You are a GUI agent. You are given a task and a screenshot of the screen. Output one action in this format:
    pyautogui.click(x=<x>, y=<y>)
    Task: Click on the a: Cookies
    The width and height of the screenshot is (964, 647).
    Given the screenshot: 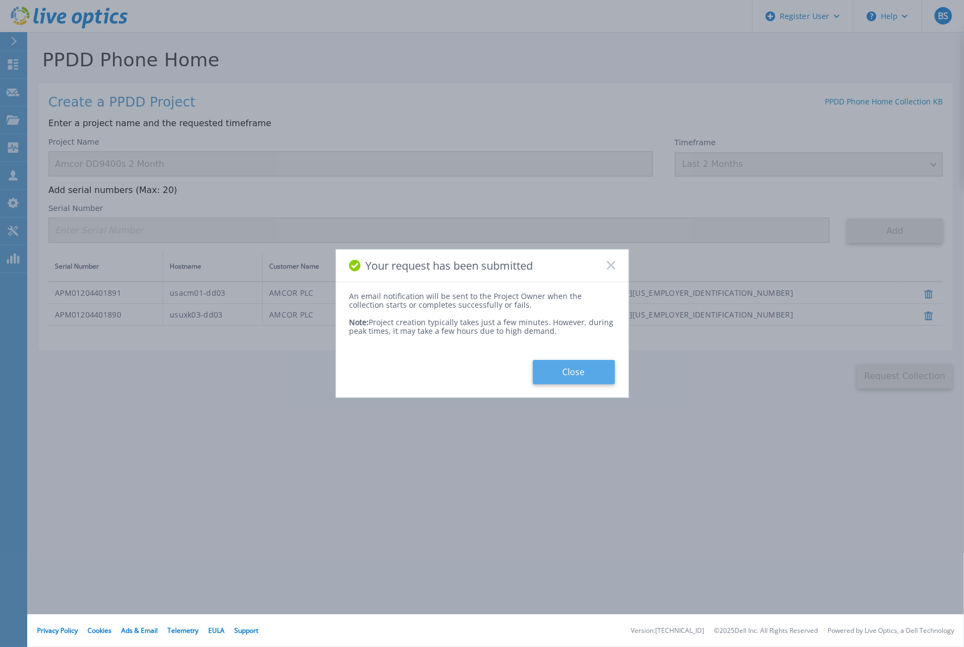 What is the action you would take?
    pyautogui.click(x=100, y=630)
    